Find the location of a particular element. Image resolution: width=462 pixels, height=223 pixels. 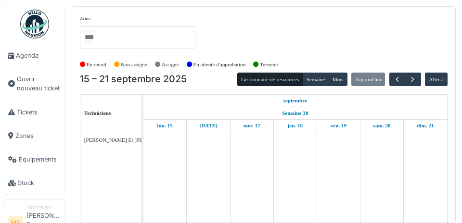

button: Mois is located at coordinates (338, 79).